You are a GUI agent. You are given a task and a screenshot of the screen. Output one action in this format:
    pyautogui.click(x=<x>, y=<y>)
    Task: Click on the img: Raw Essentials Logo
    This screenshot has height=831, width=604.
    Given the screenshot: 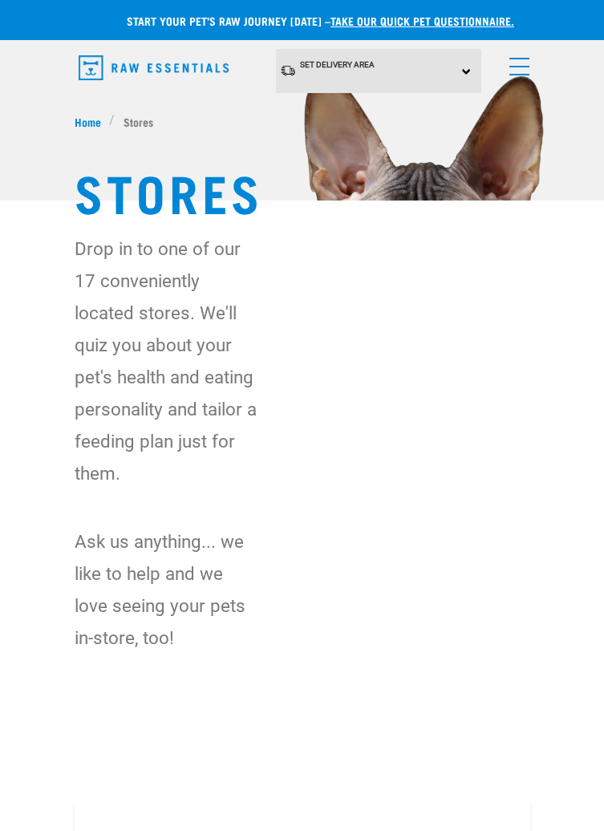 What is the action you would take?
    pyautogui.click(x=153, y=67)
    